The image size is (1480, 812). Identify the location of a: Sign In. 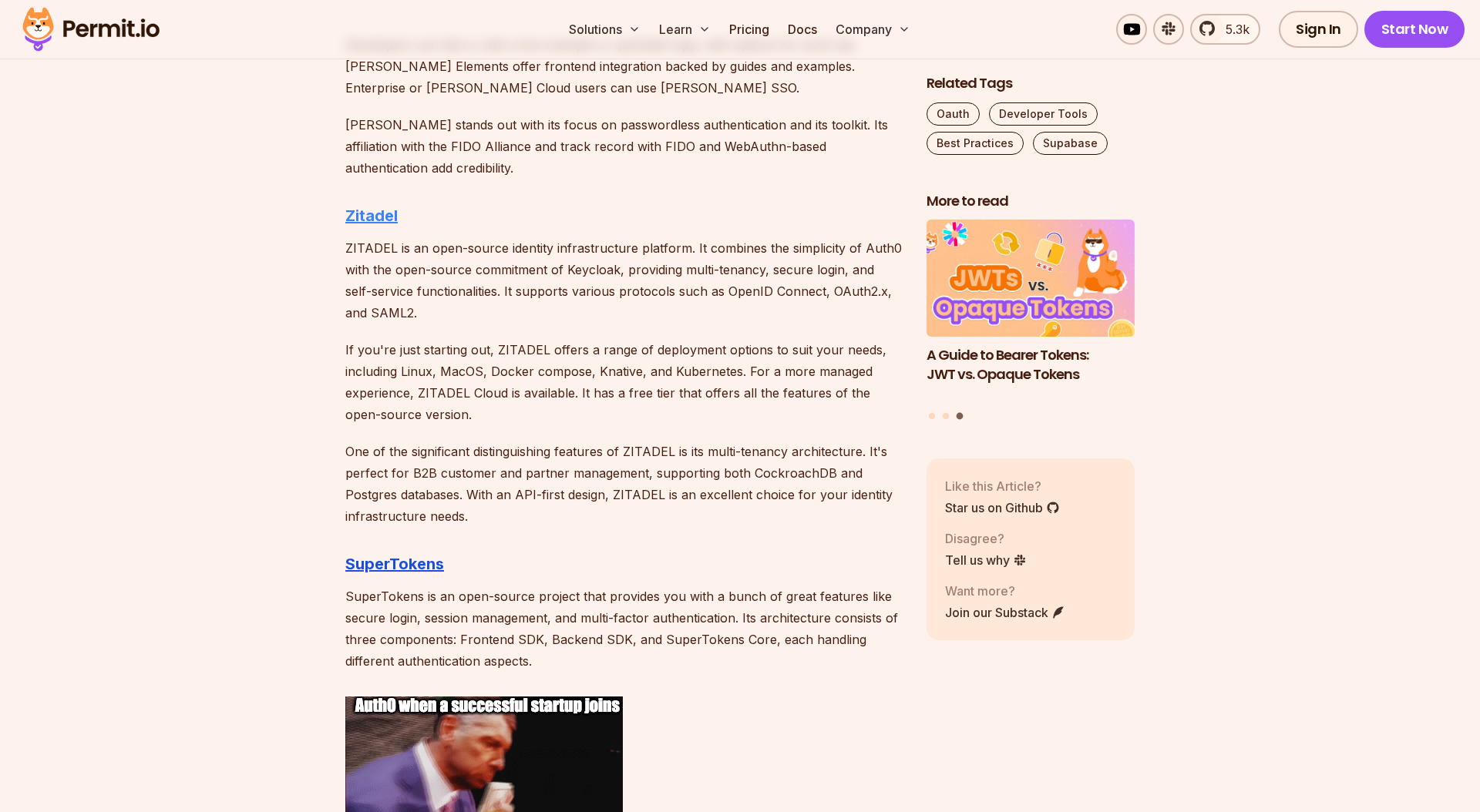
(1318, 29).